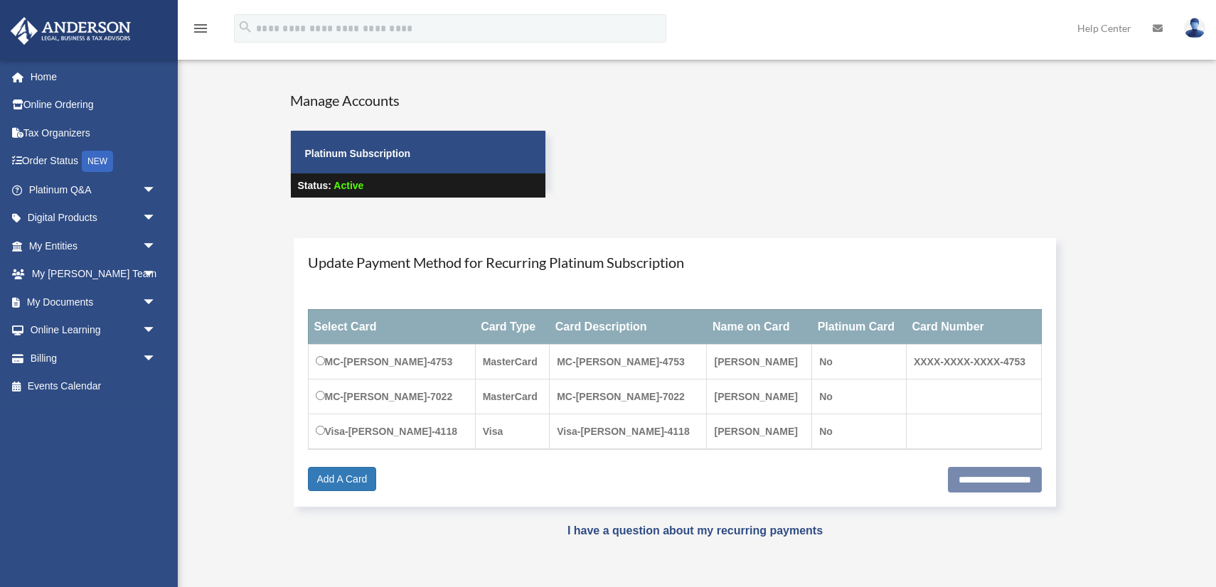  What do you see at coordinates (695, 530) in the screenshot?
I see `a: I have a question about my recurring payments` at bounding box center [695, 530].